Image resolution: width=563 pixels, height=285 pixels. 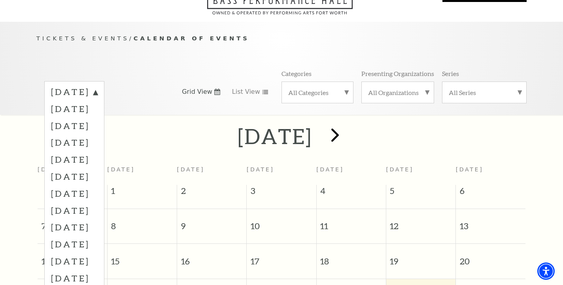 I want to click on span: 1, so click(x=142, y=192).